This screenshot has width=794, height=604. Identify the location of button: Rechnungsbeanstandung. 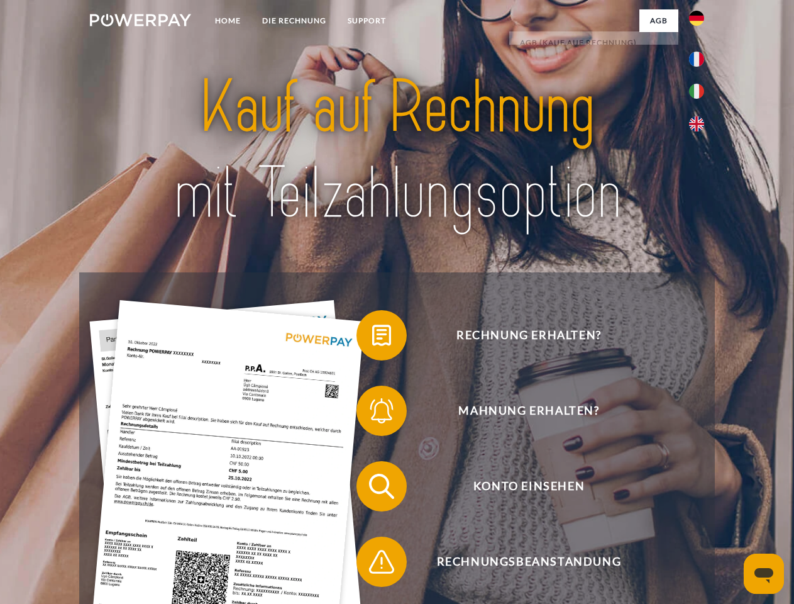
(520, 562).